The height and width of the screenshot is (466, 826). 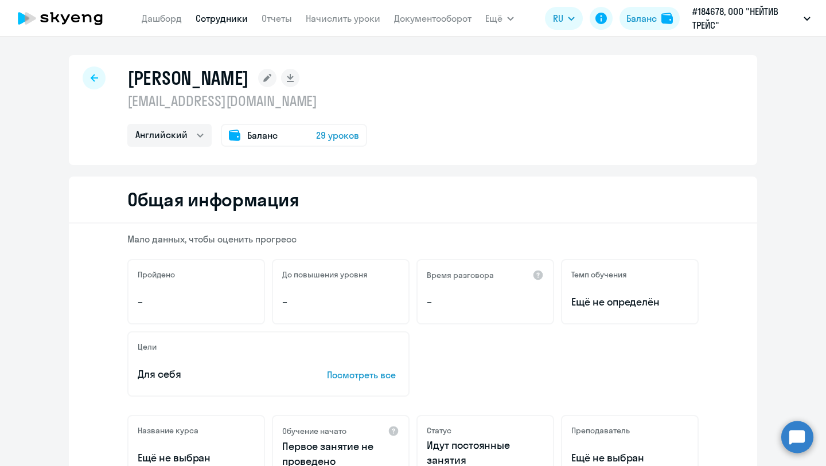 What do you see at coordinates (494, 18) in the screenshot?
I see `span: Ещё` at bounding box center [494, 18].